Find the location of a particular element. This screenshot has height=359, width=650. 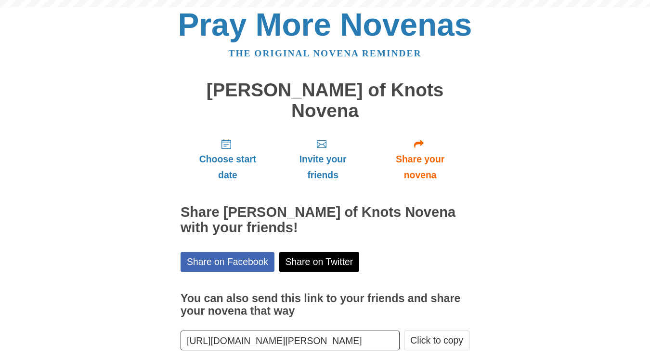

a: Share your novena is located at coordinates (420, 159).